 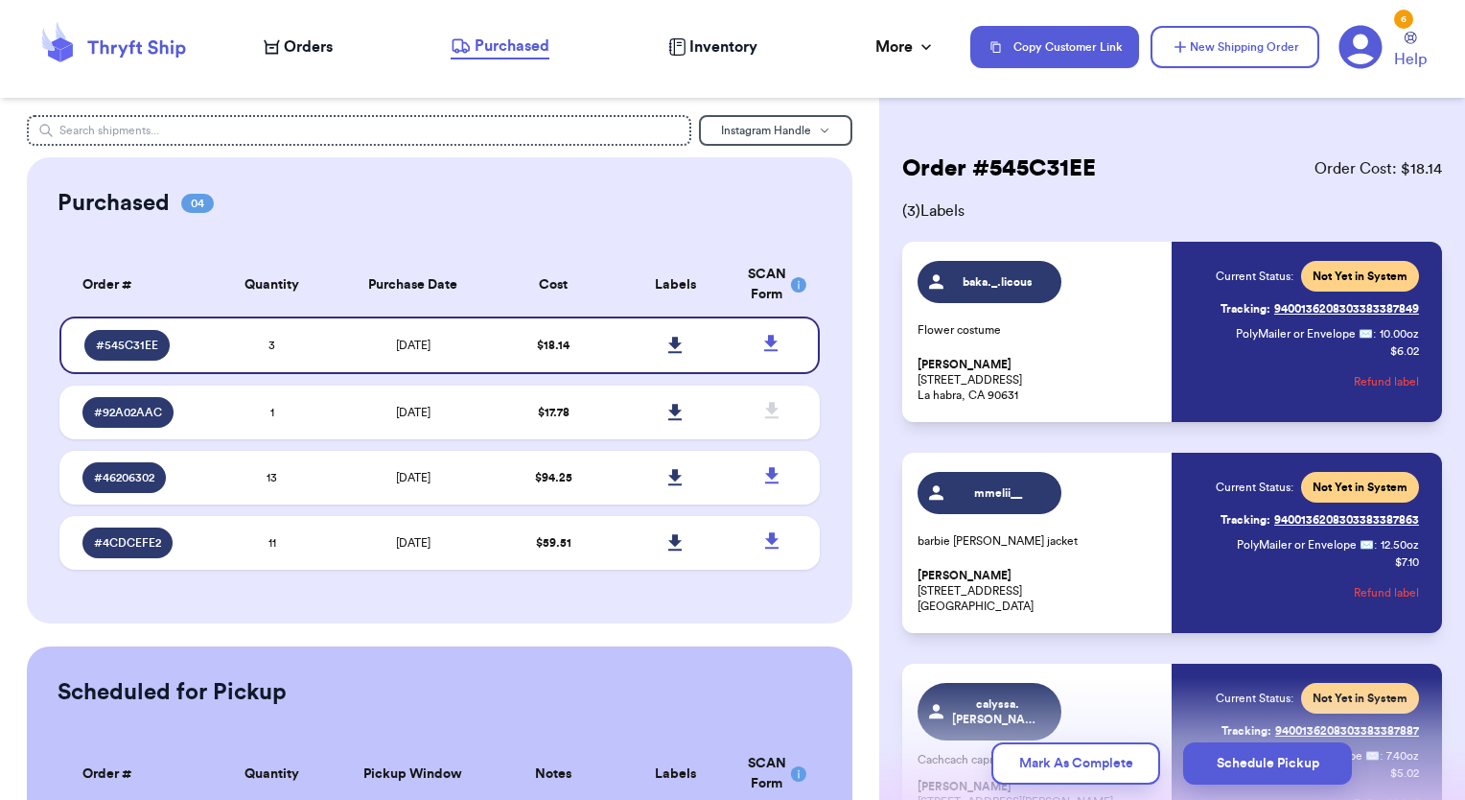 I want to click on th: Purchase Date, so click(x=412, y=285).